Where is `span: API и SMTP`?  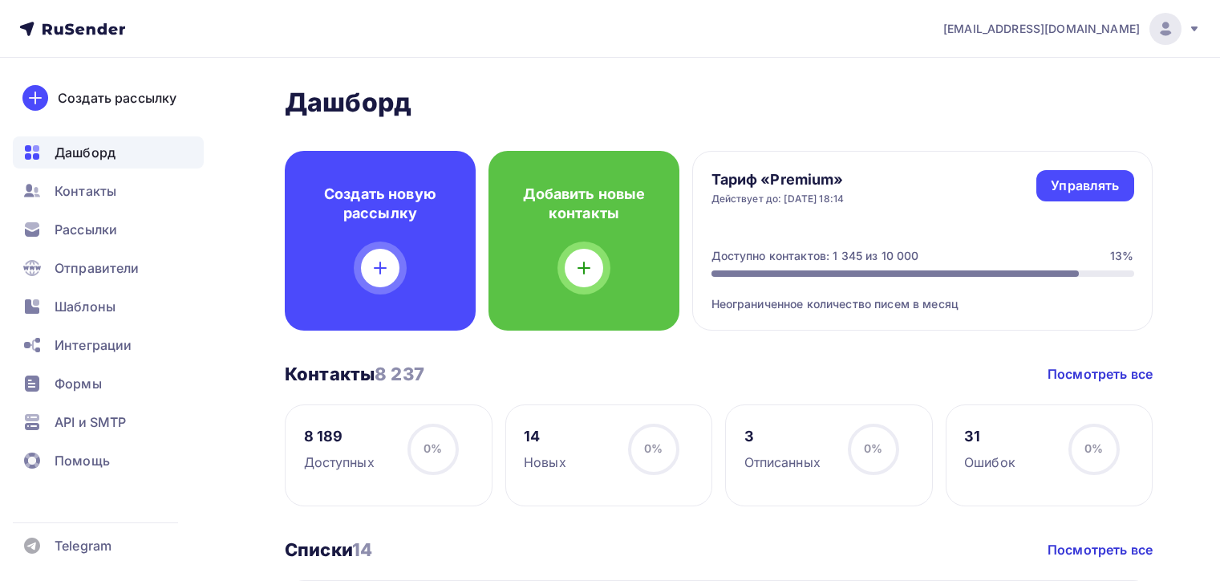
span: API и SMTP is located at coordinates (90, 422).